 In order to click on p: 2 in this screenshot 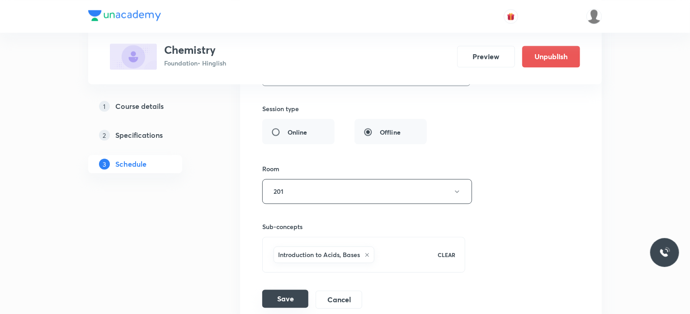, I will do `click(104, 135)`.